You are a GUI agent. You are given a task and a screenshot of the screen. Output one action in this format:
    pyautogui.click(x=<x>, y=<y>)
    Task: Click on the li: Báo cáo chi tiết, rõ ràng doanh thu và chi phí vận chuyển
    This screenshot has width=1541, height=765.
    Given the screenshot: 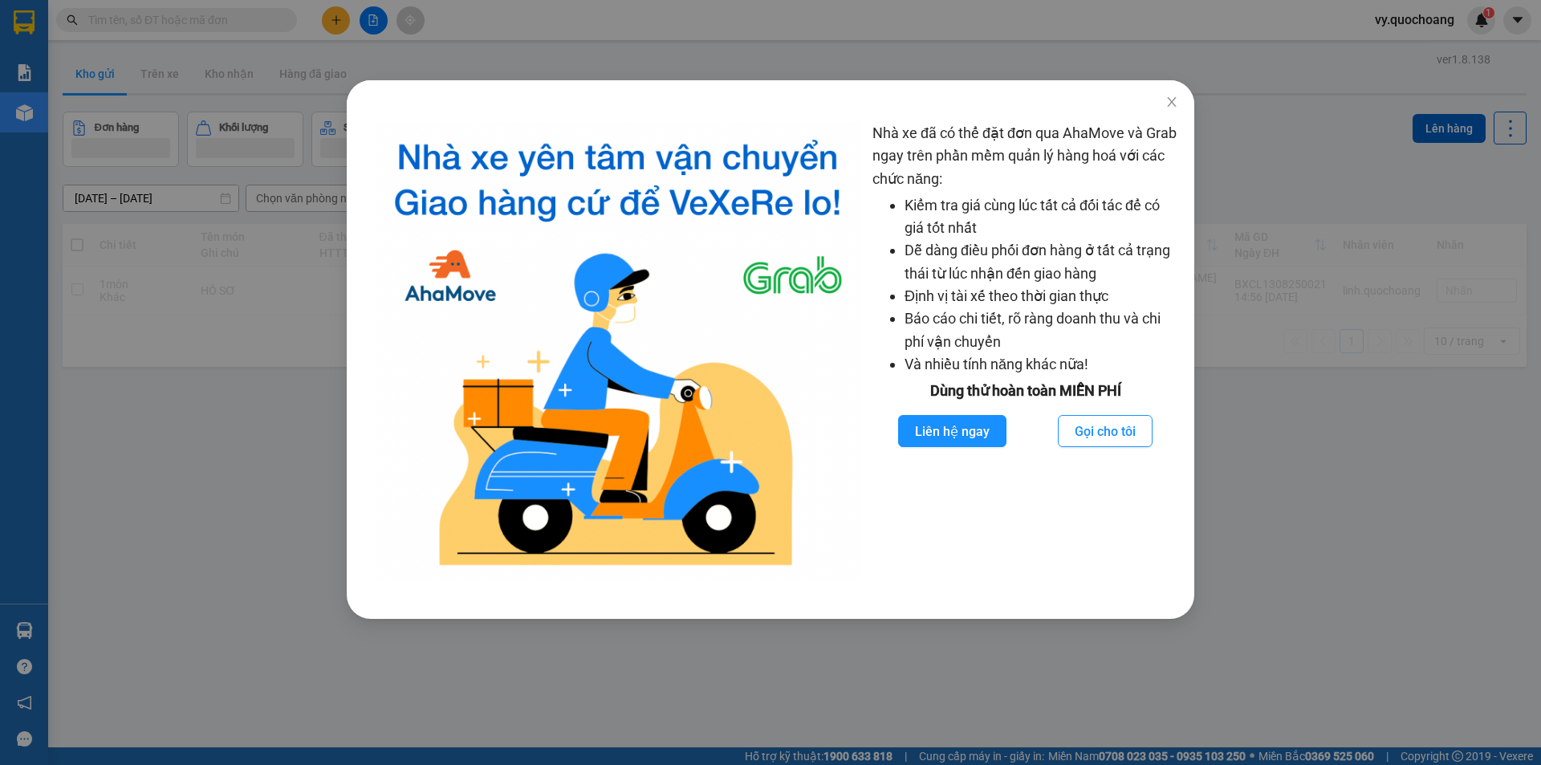 What is the action you would take?
    pyautogui.click(x=1041, y=330)
    